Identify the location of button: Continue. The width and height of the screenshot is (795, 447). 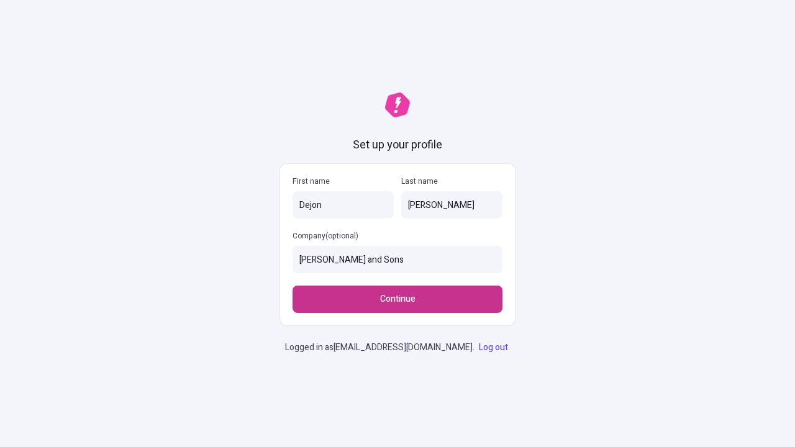
(397, 299).